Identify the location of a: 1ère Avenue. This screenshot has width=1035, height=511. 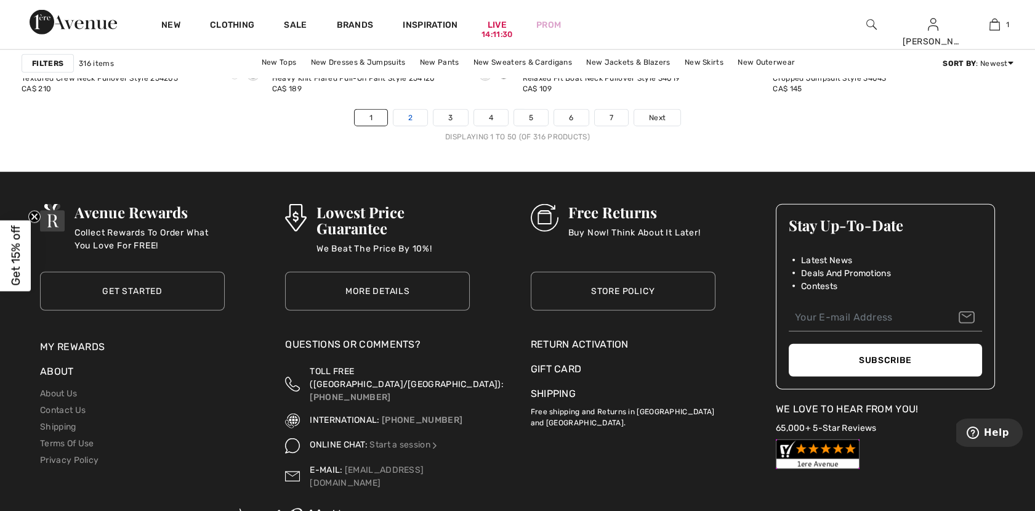
(73, 22).